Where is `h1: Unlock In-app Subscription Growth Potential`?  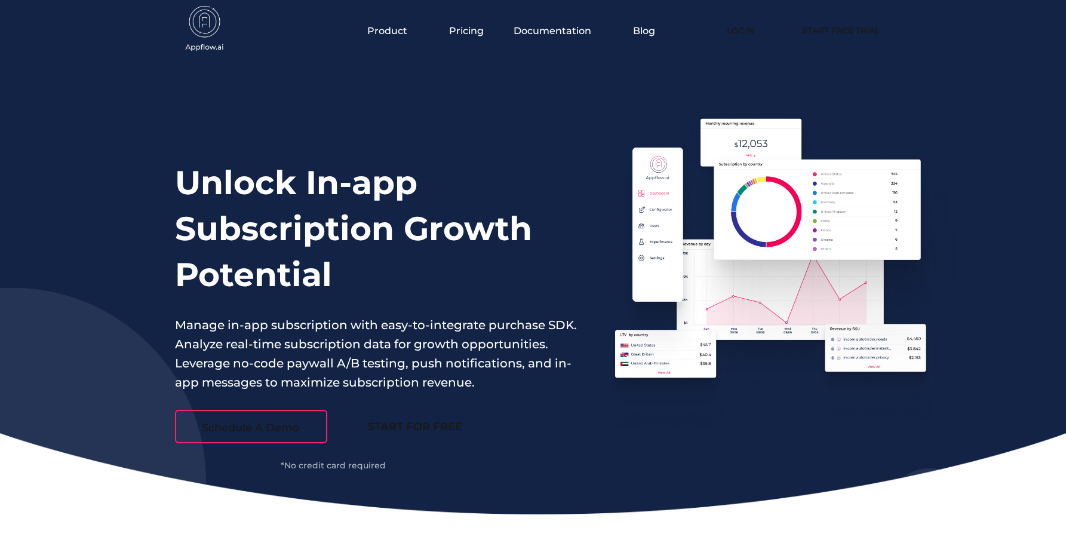
h1: Unlock In-app Subscription Growth Potential is located at coordinates (376, 228).